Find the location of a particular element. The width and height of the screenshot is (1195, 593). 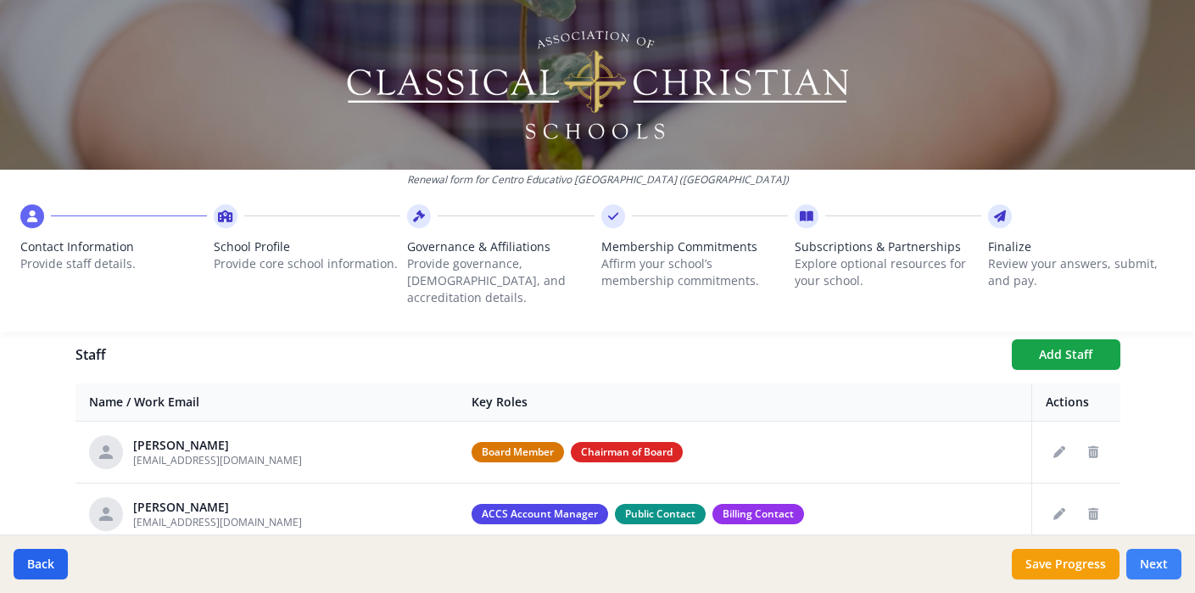

span: Membership Commitments is located at coordinates (695, 247).